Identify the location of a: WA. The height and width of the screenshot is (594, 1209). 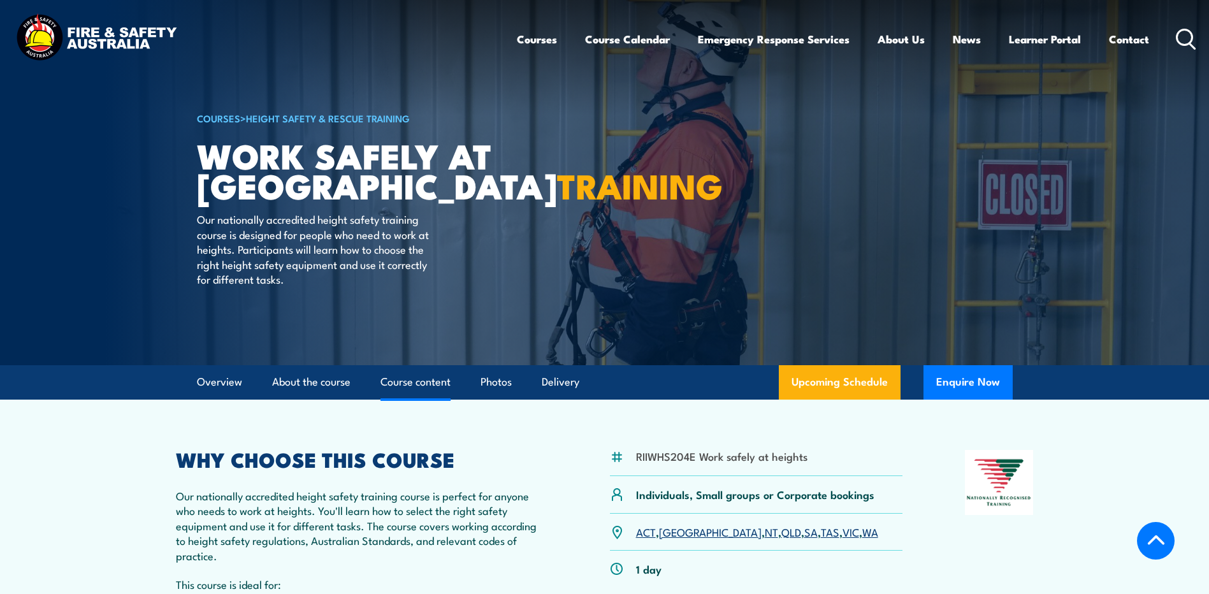
(870, 532).